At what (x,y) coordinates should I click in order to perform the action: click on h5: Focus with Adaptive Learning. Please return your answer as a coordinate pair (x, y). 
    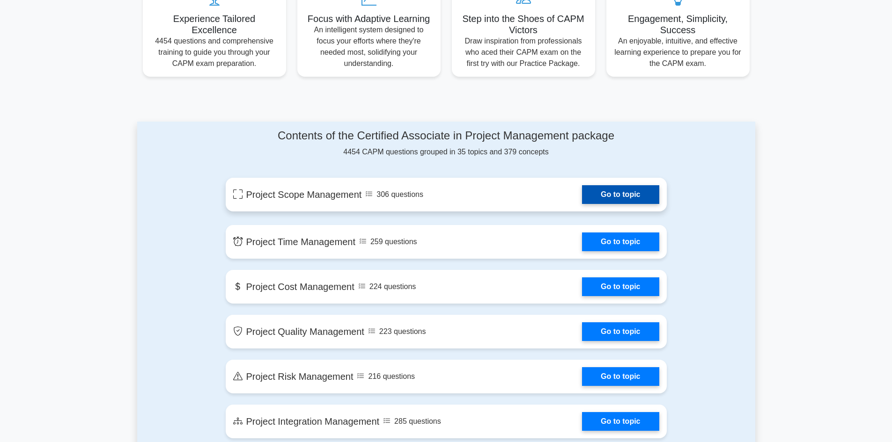
    Looking at the image, I should click on (369, 19).